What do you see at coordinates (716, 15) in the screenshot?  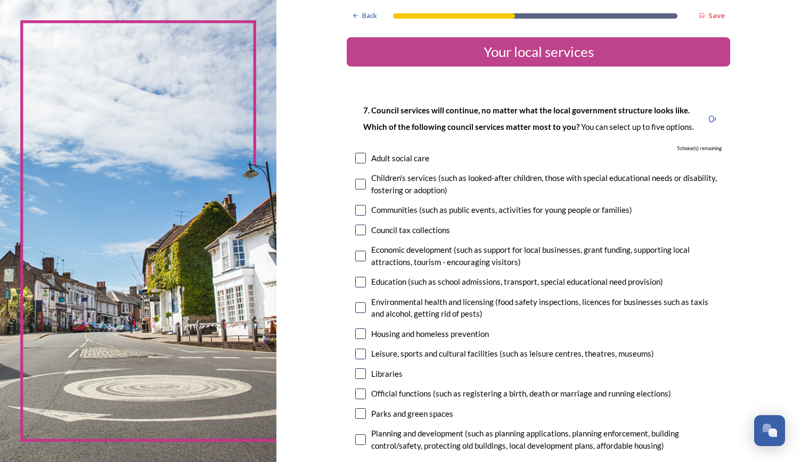 I see `strong: Save` at bounding box center [716, 15].